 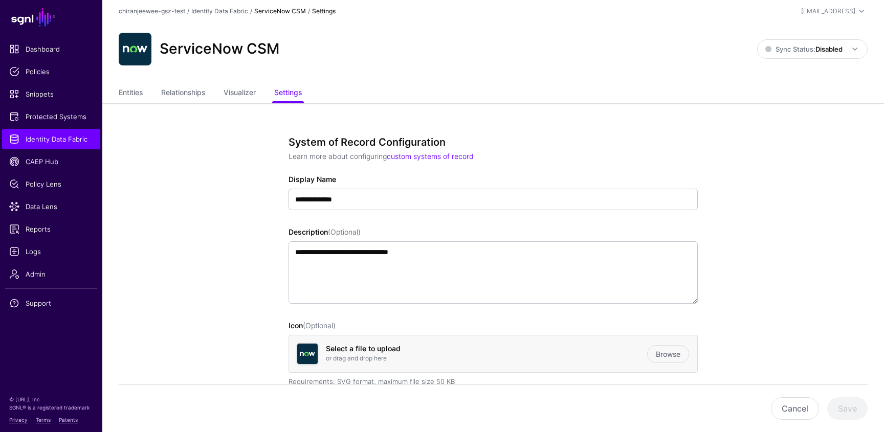 What do you see at coordinates (219, 49) in the screenshot?
I see `h2: ServiceNow CSM` at bounding box center [219, 49].